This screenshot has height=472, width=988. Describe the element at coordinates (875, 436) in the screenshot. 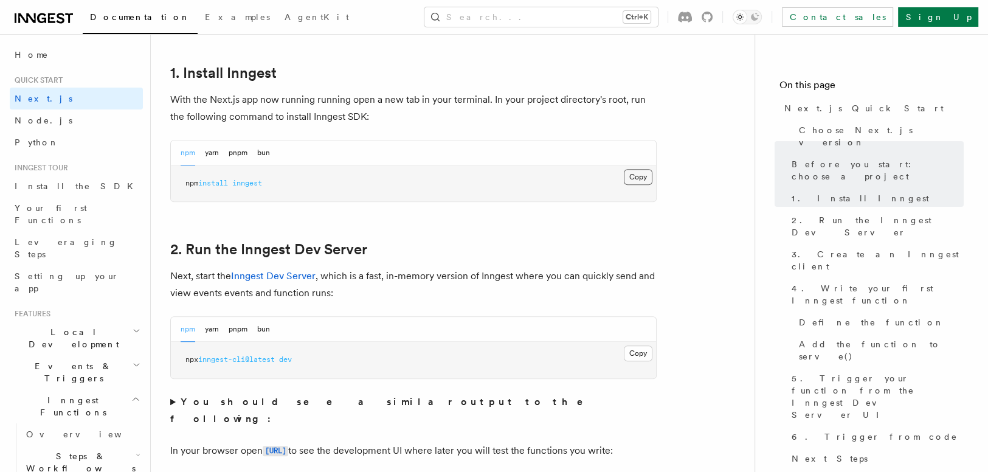

I see `a: 6. Trigger from code` at that location.